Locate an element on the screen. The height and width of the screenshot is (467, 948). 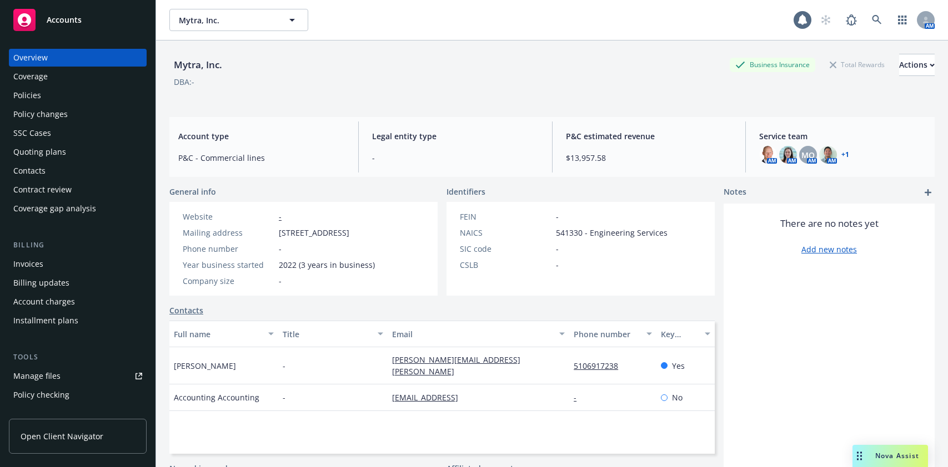
span: General info is located at coordinates (193, 192).